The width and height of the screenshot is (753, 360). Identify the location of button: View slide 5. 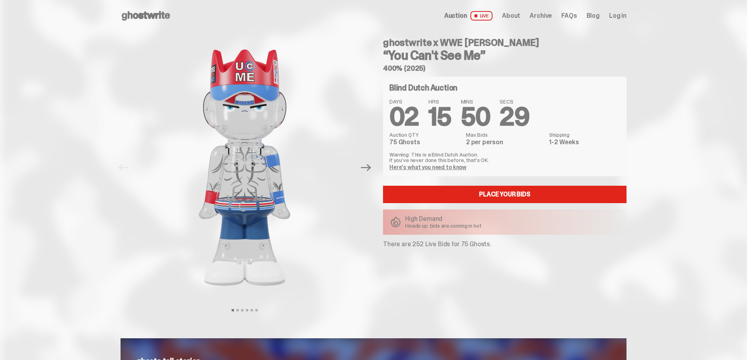
(252, 310).